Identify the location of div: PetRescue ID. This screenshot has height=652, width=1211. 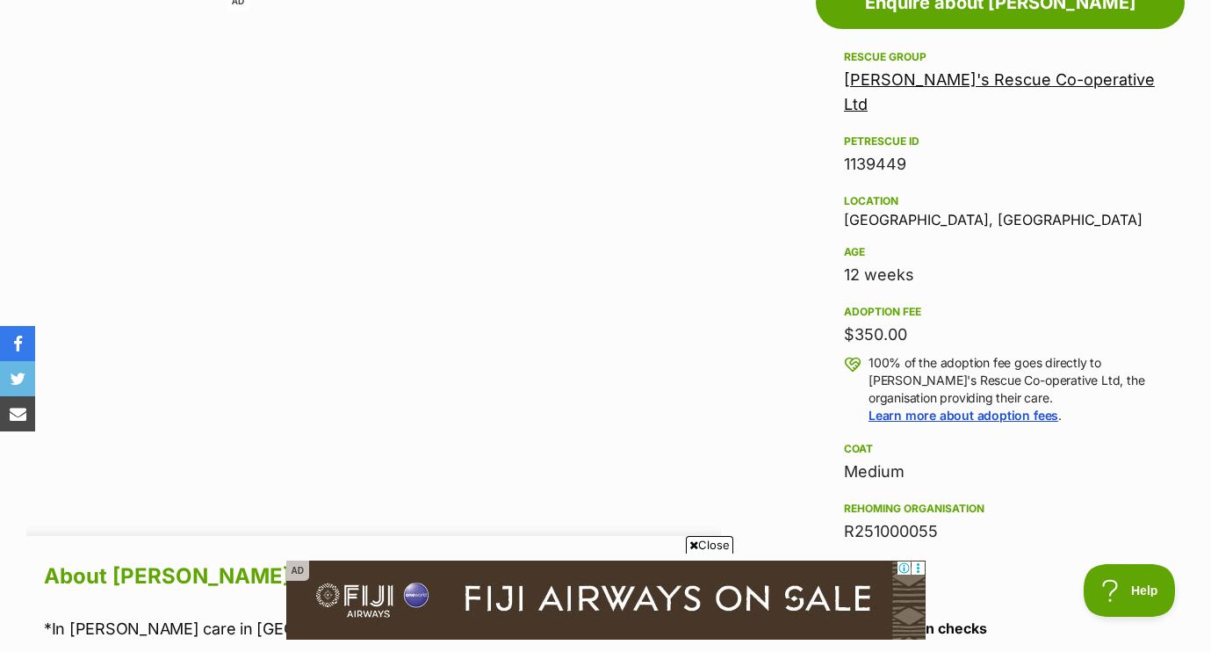
(1000, 141).